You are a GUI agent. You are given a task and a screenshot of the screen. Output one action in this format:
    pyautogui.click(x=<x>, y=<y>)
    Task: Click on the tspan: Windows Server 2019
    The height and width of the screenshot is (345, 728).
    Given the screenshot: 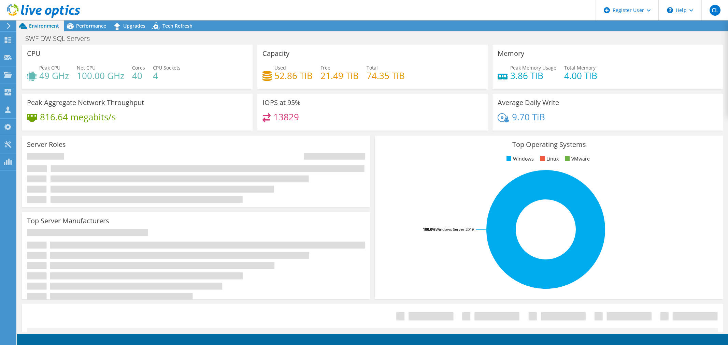 What is the action you would take?
    pyautogui.click(x=454, y=229)
    